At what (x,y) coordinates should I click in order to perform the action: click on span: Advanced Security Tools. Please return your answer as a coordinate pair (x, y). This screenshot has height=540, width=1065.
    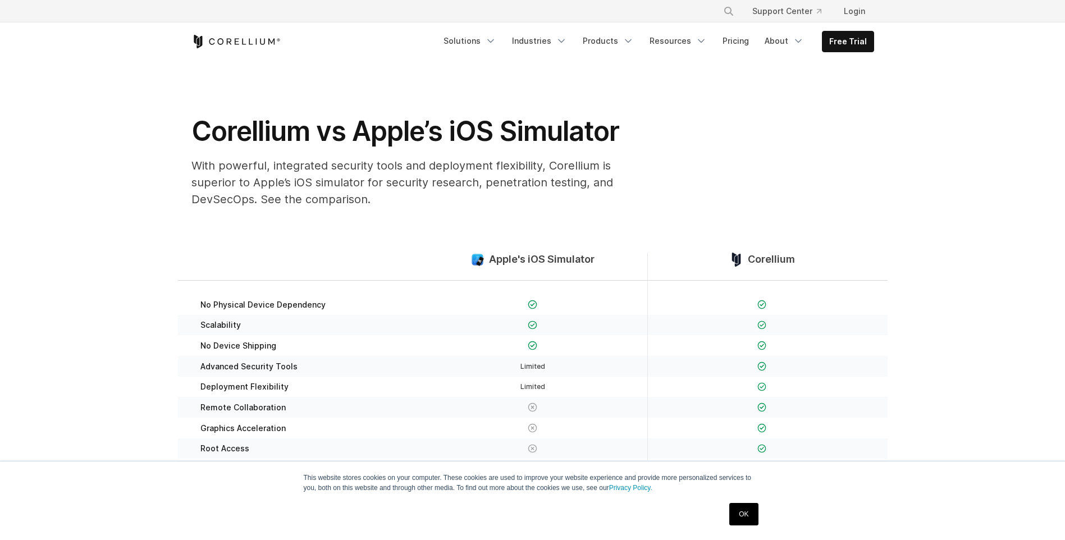
    Looking at the image, I should click on (249, 367).